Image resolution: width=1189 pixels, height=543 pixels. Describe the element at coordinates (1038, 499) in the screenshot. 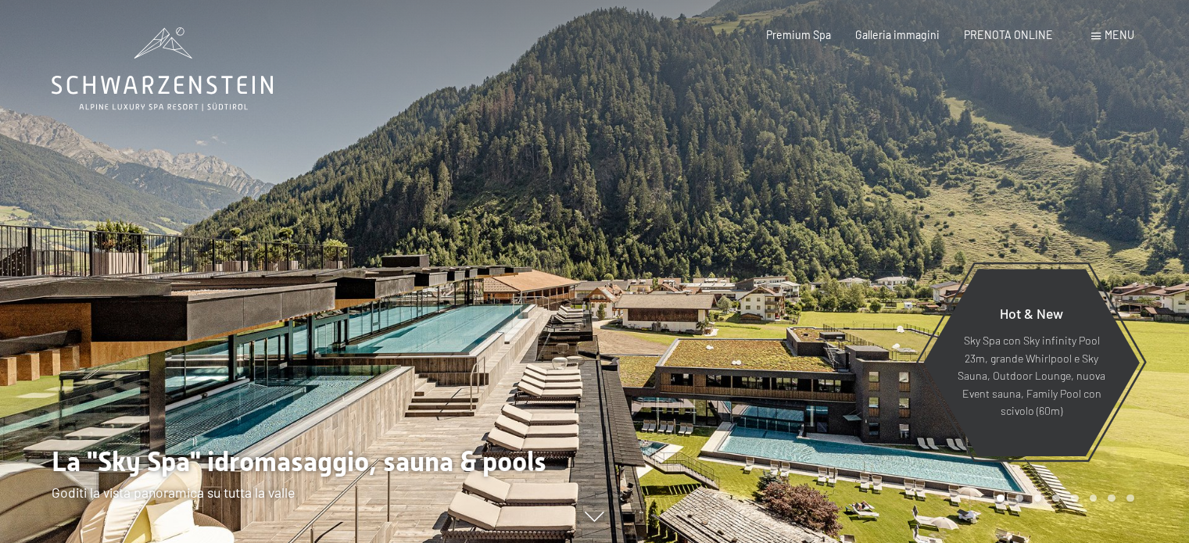

I see `div: Carousel Page 3` at that location.